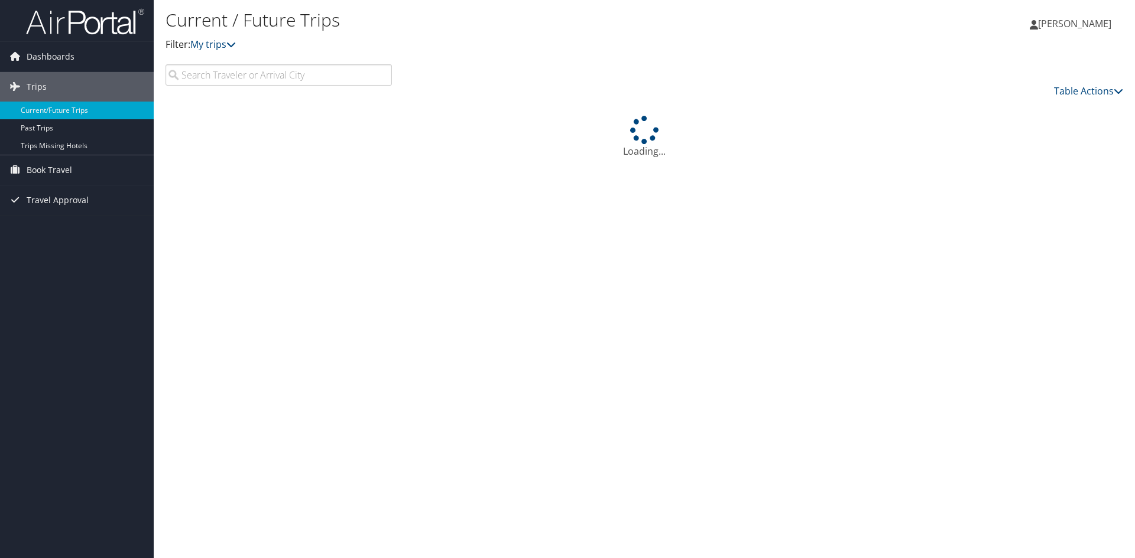  Describe the element at coordinates (49, 170) in the screenshot. I see `span: Book Travel` at that location.